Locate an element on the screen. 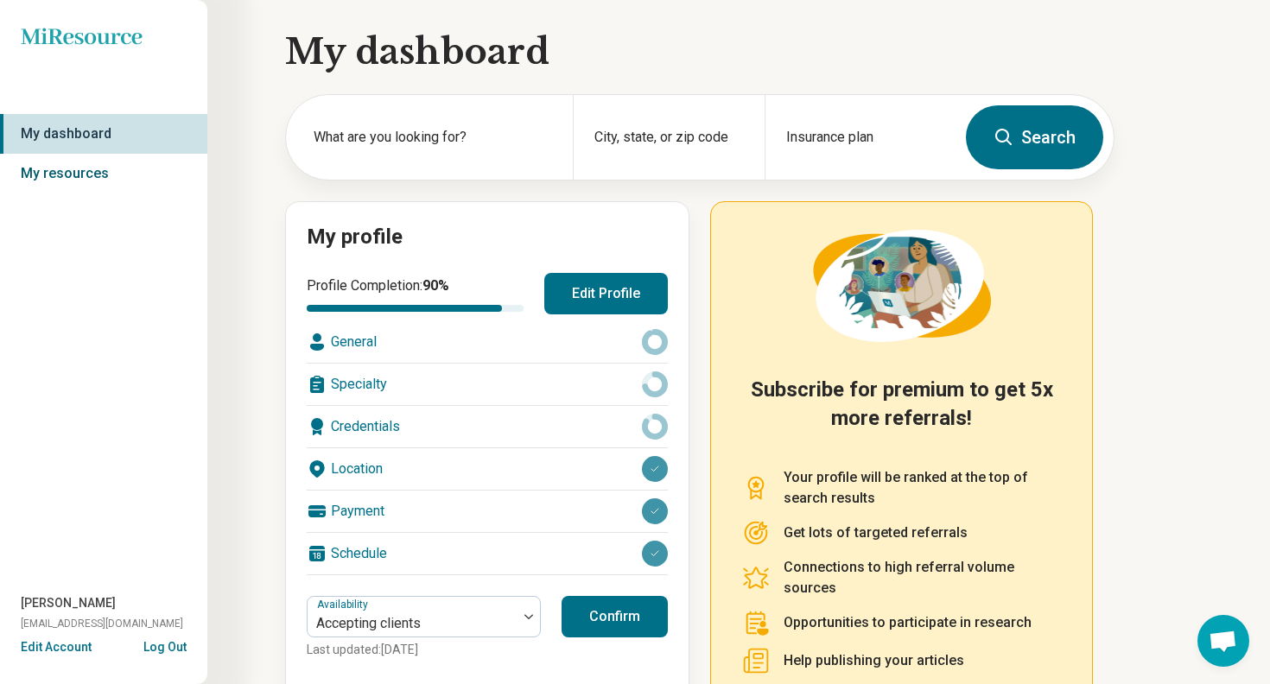  div: Payment is located at coordinates (487, 512).